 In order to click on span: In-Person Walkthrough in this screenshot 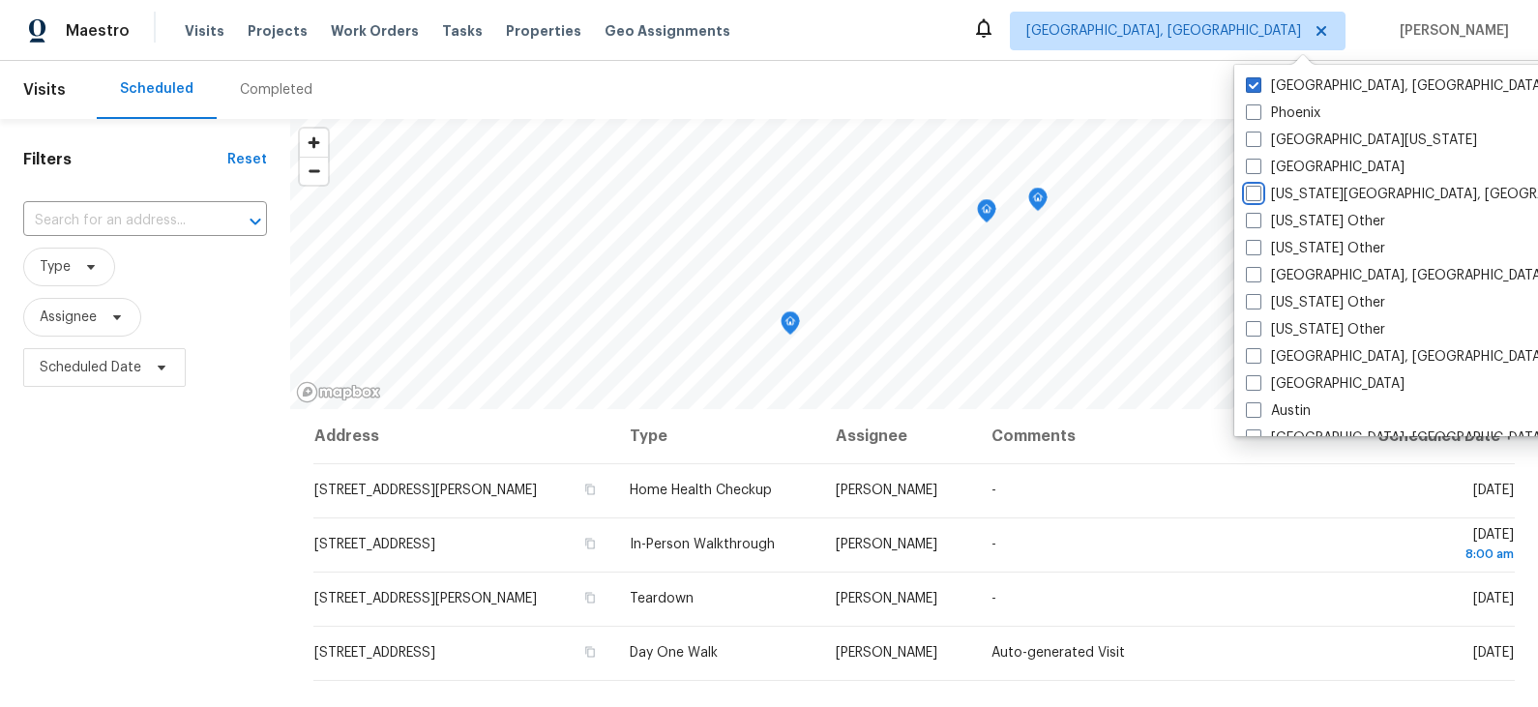, I will do `click(702, 545)`.